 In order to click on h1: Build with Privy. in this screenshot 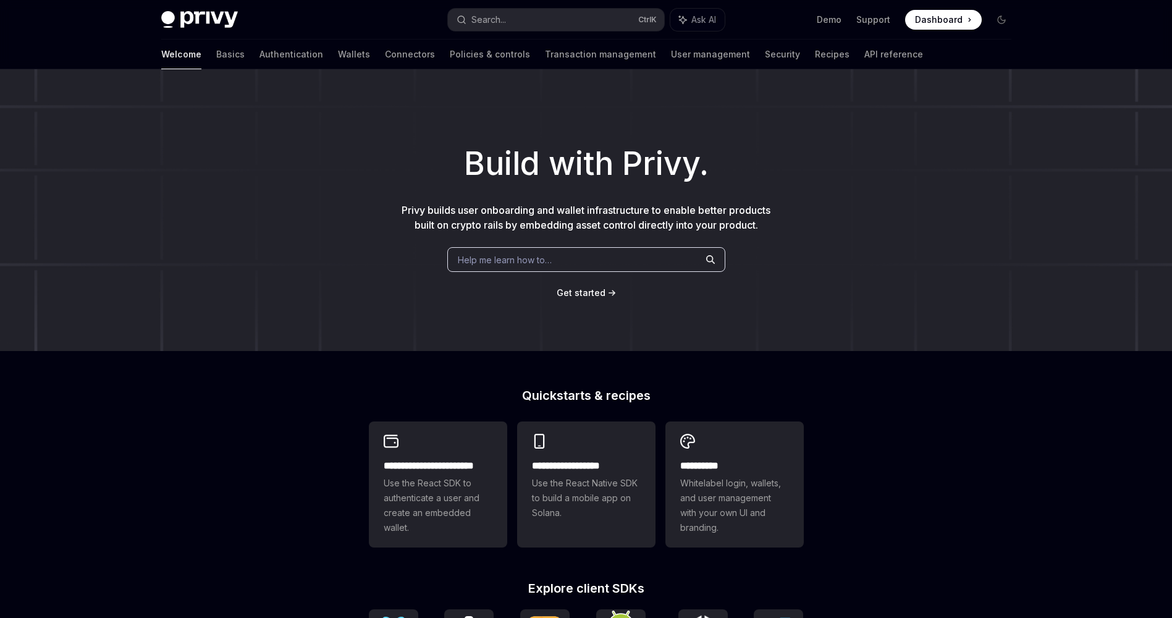, I will do `click(586, 164)`.